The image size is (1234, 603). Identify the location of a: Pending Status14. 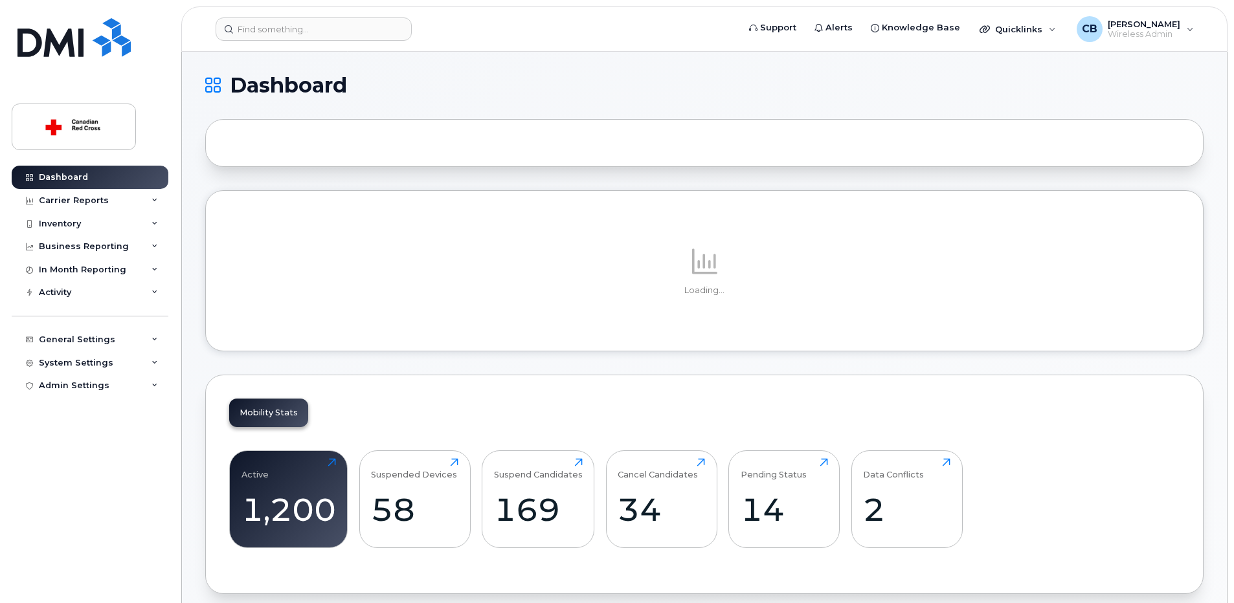
(784, 500).